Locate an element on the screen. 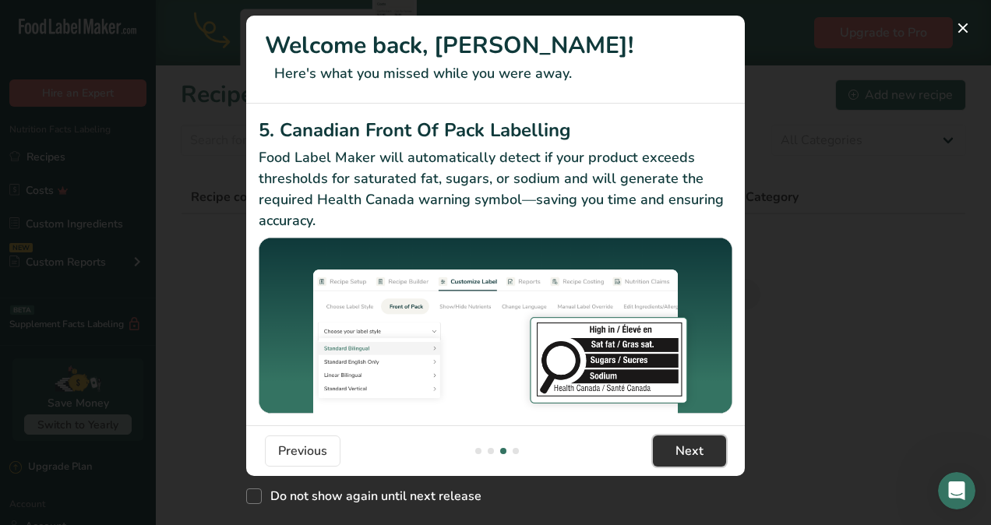 The width and height of the screenshot is (991, 525). span: Previous is located at coordinates (302, 451).